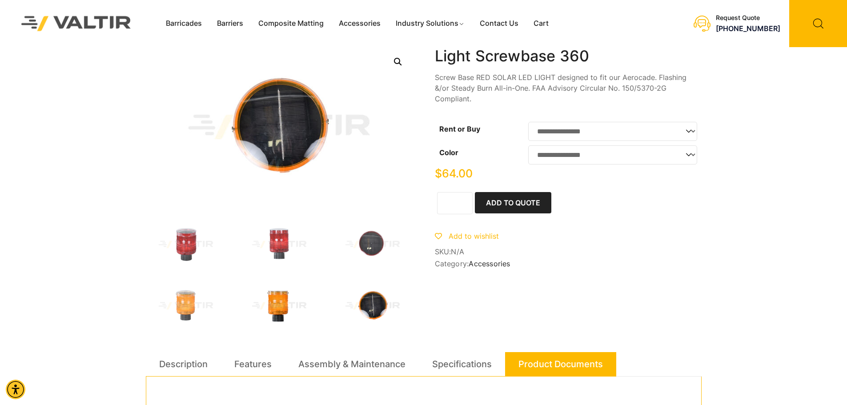 This screenshot has width=847, height=405. I want to click on label: Rent or Buy, so click(460, 129).